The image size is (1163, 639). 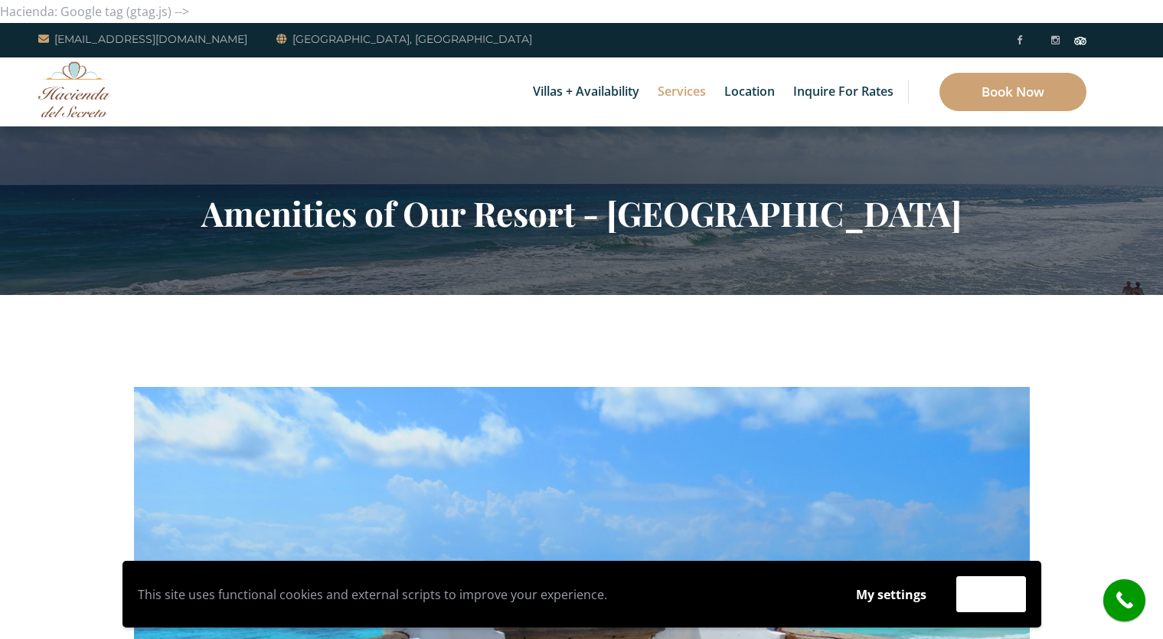 I want to click on button: Accept, so click(x=991, y=593).